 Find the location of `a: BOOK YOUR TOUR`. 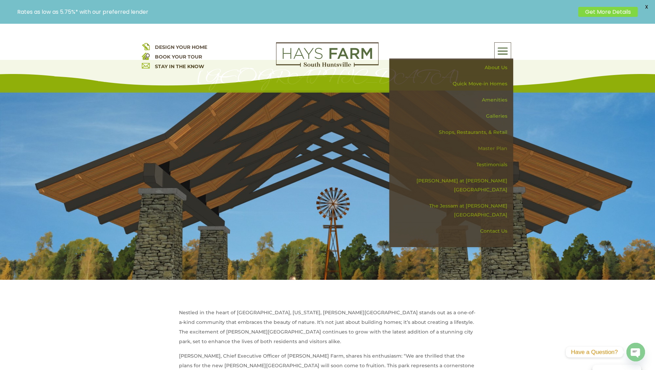

a: BOOK YOUR TOUR is located at coordinates (178, 57).